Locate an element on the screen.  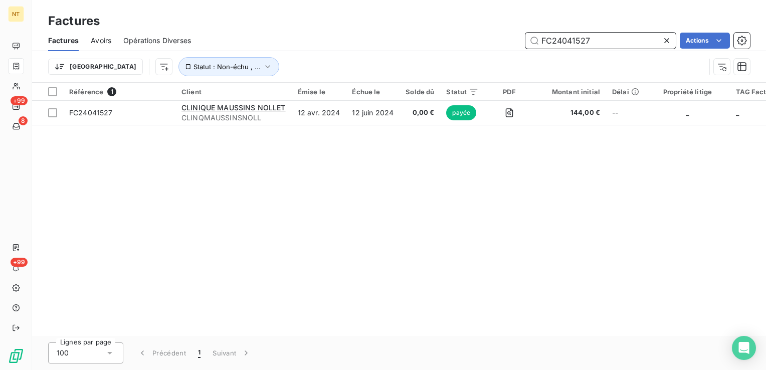
div: Échue le is located at coordinates (373, 92).